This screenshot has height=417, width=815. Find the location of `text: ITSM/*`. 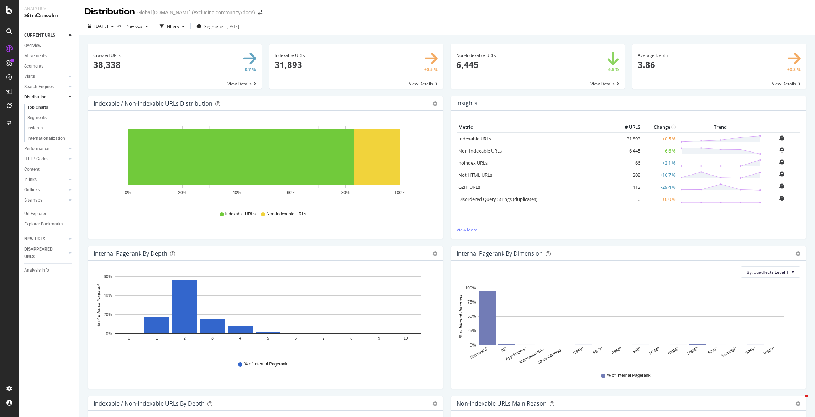

text: ITSM/* is located at coordinates (693, 351).